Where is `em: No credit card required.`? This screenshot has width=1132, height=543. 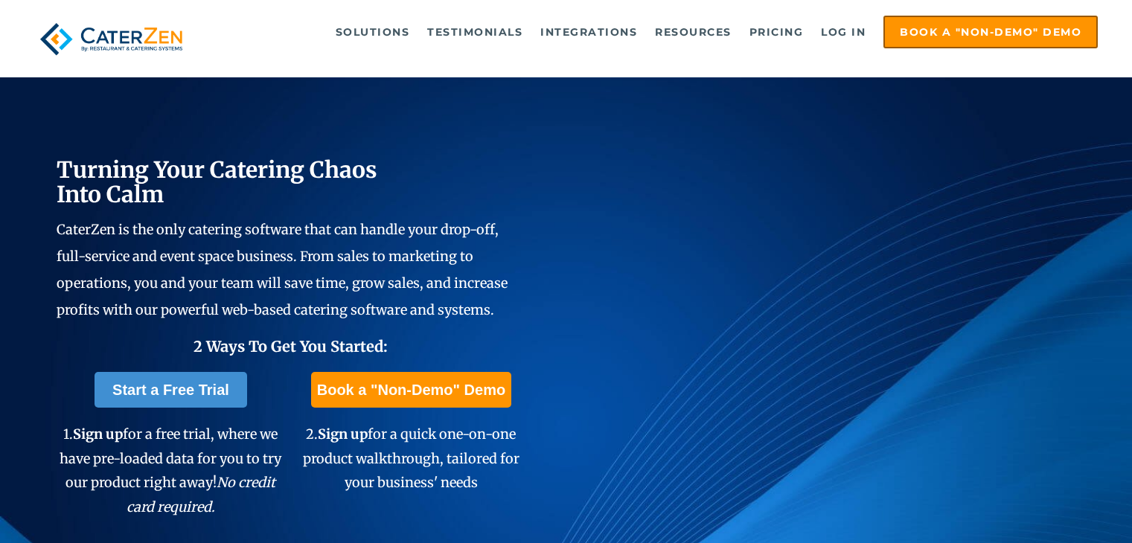 em: No credit card required. is located at coordinates (201, 494).